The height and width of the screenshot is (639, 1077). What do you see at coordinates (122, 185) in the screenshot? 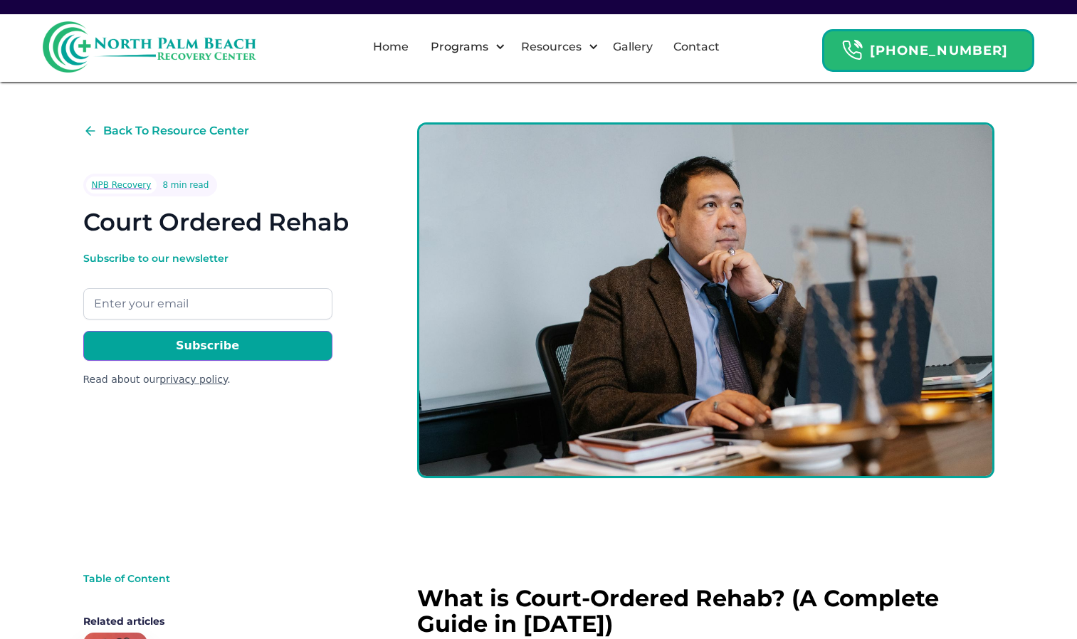
I see `div: NPB Recovery` at bounding box center [122, 185].